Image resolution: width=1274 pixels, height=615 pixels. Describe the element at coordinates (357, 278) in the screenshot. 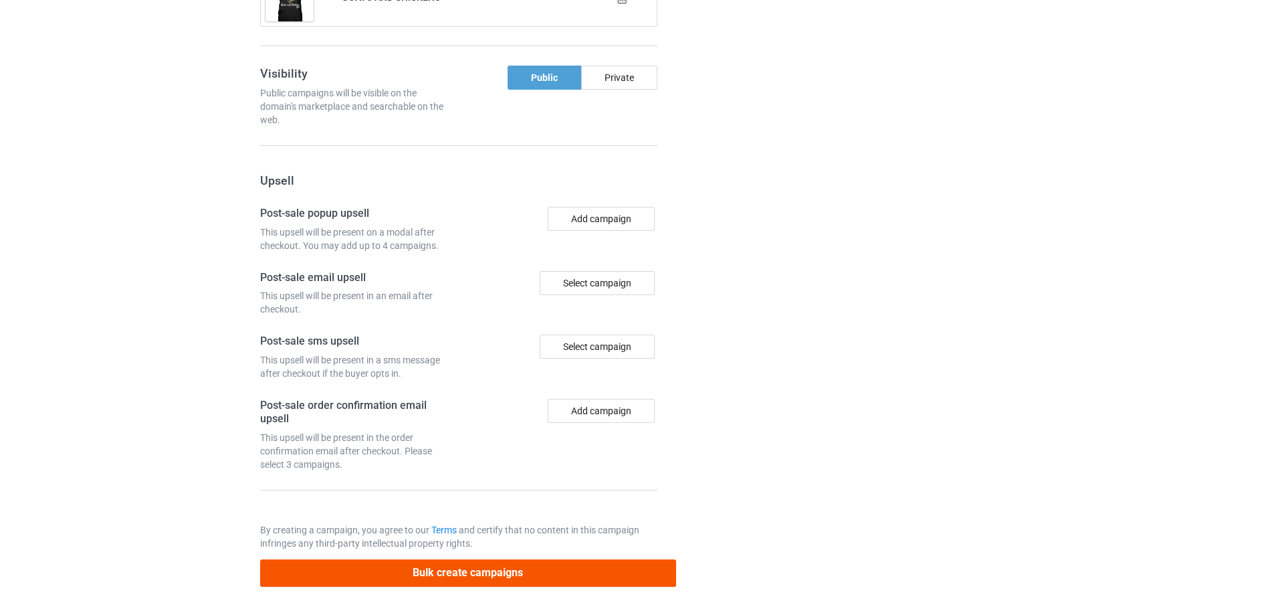

I see `h4: Post-sale email upsell` at that location.